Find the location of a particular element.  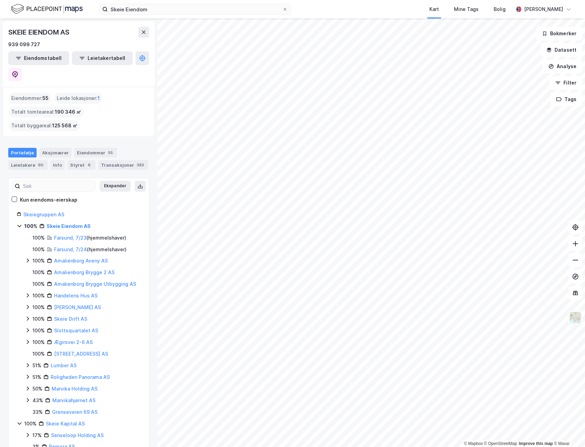

a: OpenStreetMap is located at coordinates (500, 443).